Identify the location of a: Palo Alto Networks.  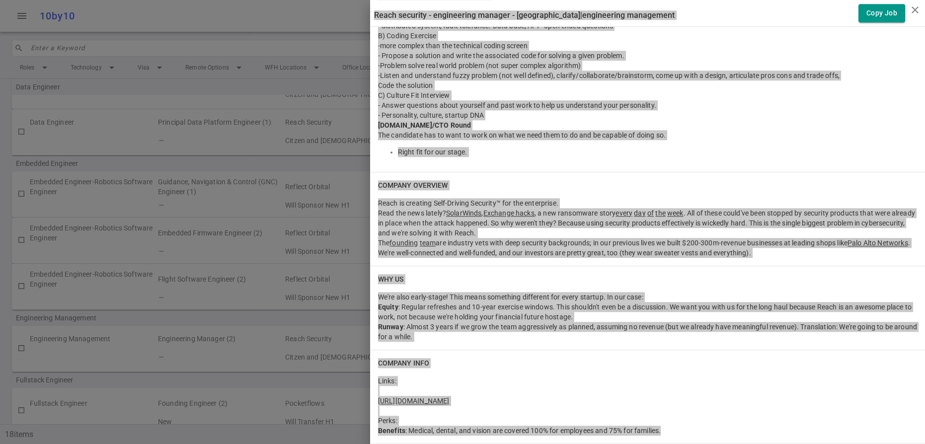
(878, 243).